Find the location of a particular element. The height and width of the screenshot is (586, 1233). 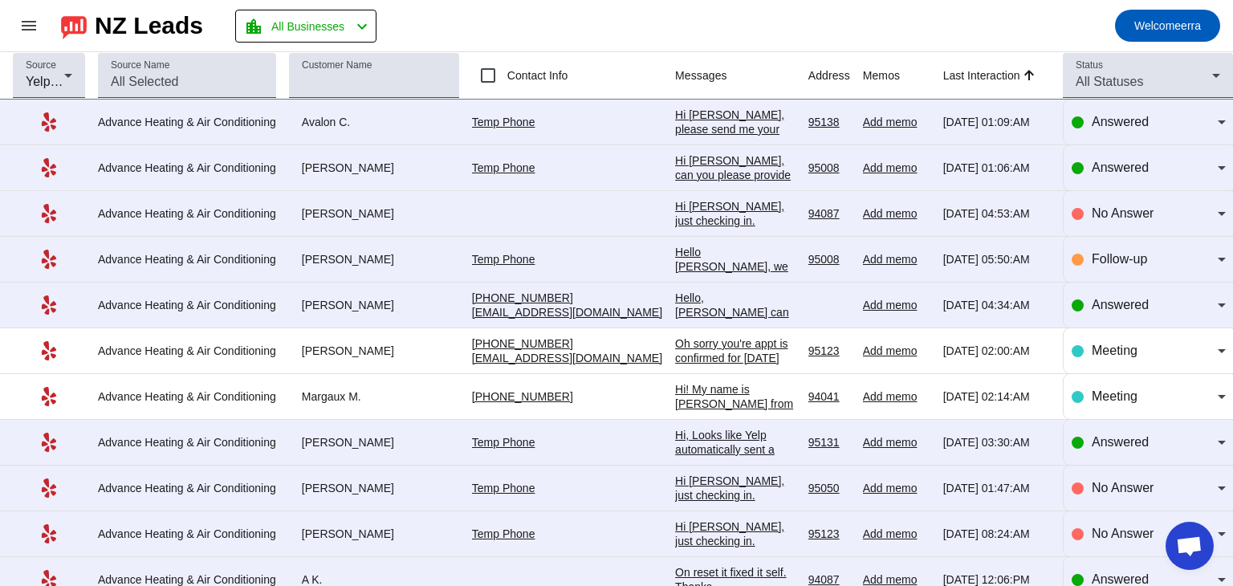

div: 95131 is located at coordinates (829, 442).